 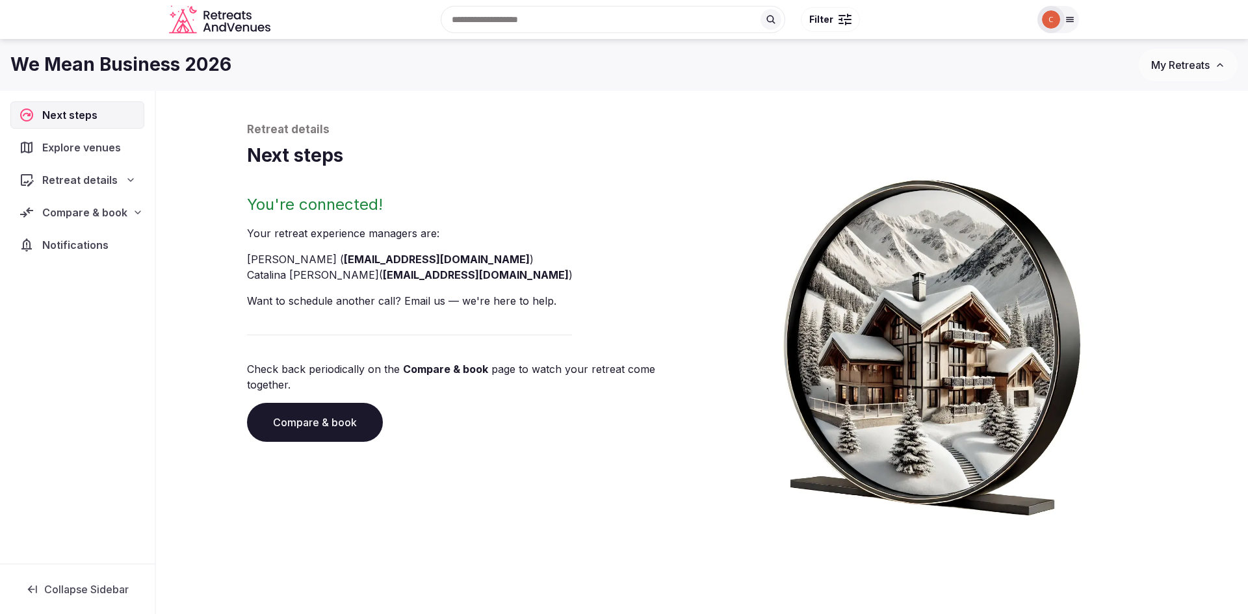 What do you see at coordinates (472, 301) in the screenshot?
I see `p: Want to schedule another call? Email us — we're here to help.` at bounding box center [472, 301].